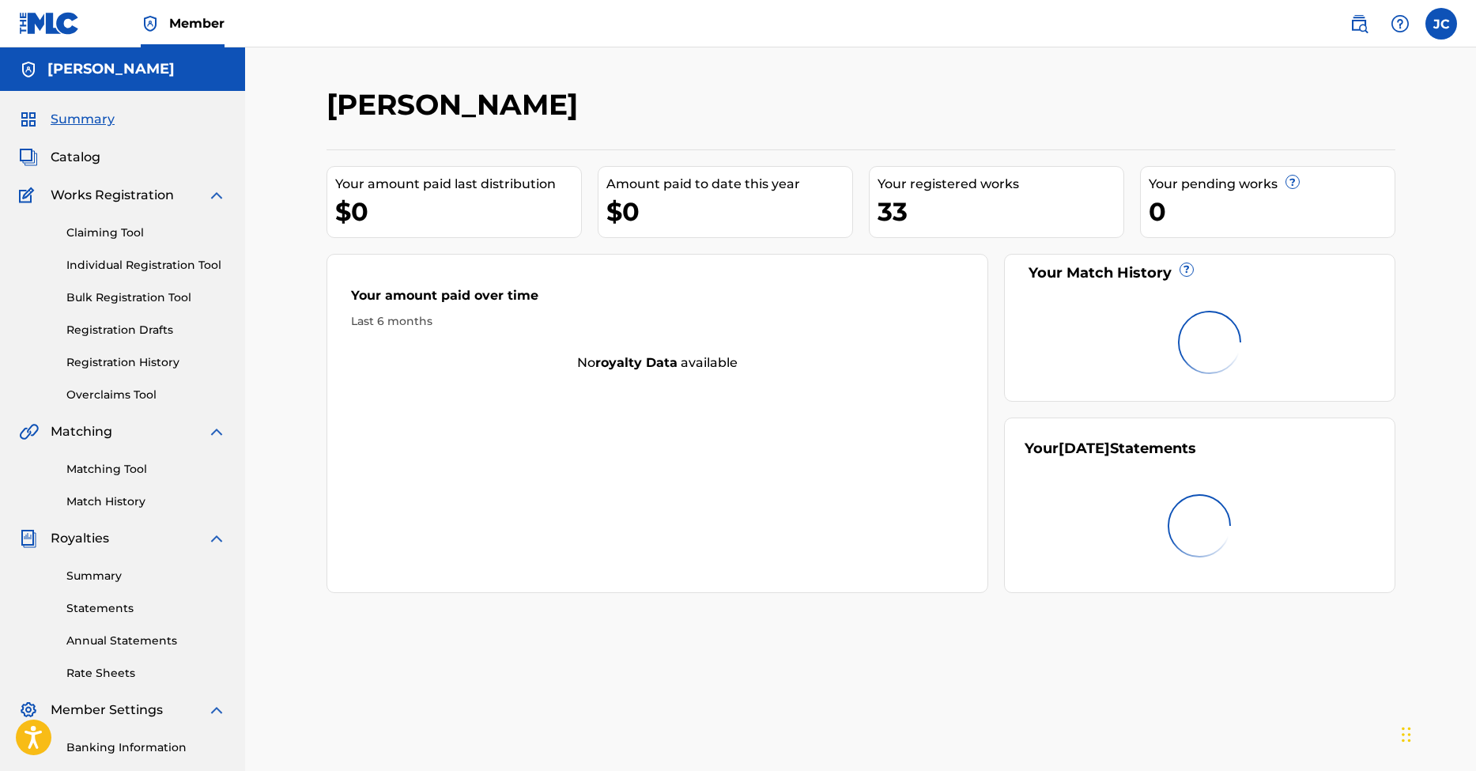 This screenshot has width=1476, height=771. Describe the element at coordinates (112, 195) in the screenshot. I see `span: Works Registration` at that location.